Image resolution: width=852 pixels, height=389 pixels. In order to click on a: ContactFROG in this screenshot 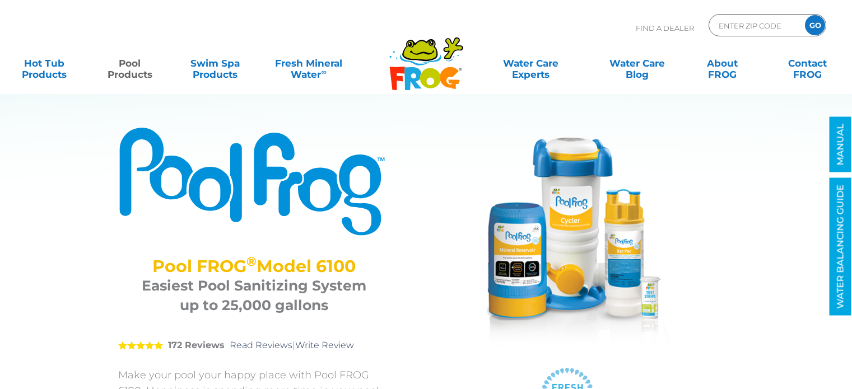, I will do `click(808, 63)`.